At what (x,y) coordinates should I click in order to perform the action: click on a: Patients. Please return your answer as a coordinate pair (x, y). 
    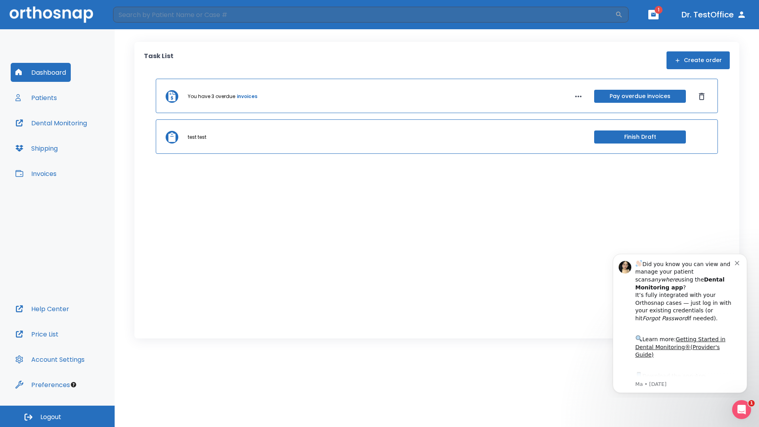
    Looking at the image, I should click on (36, 98).